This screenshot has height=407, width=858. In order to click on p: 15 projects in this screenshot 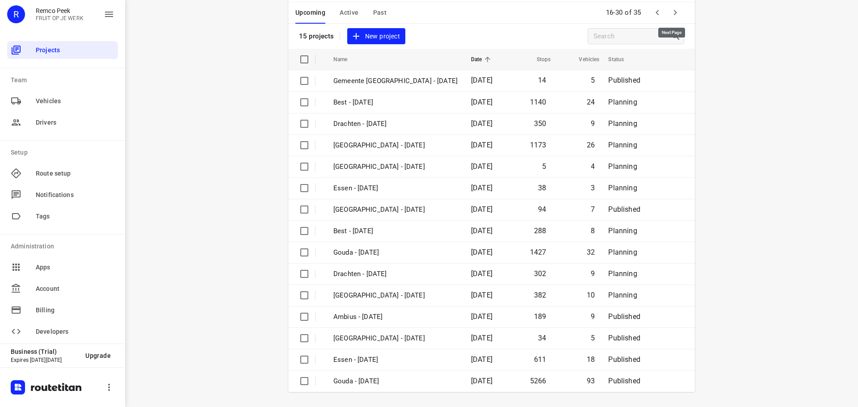, I will do `click(316, 36)`.